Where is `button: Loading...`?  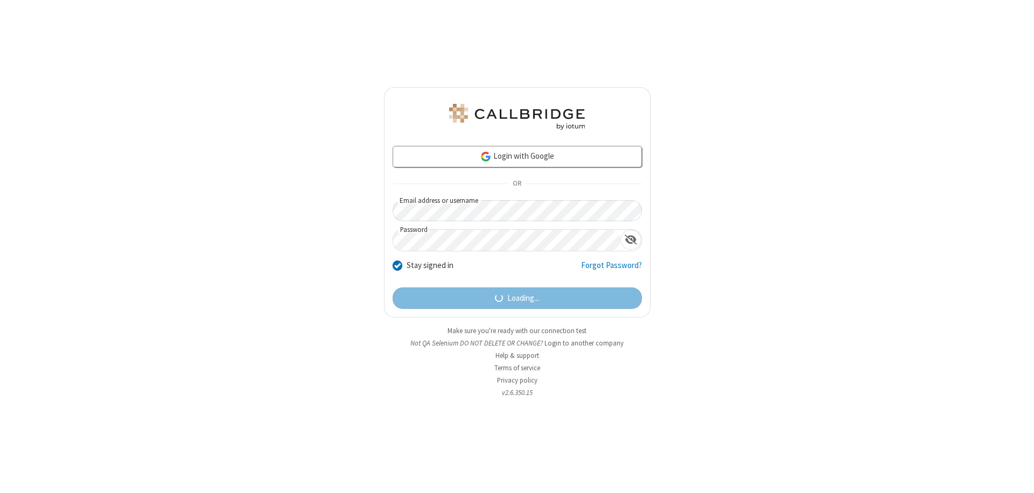
button: Loading... is located at coordinates (517, 298).